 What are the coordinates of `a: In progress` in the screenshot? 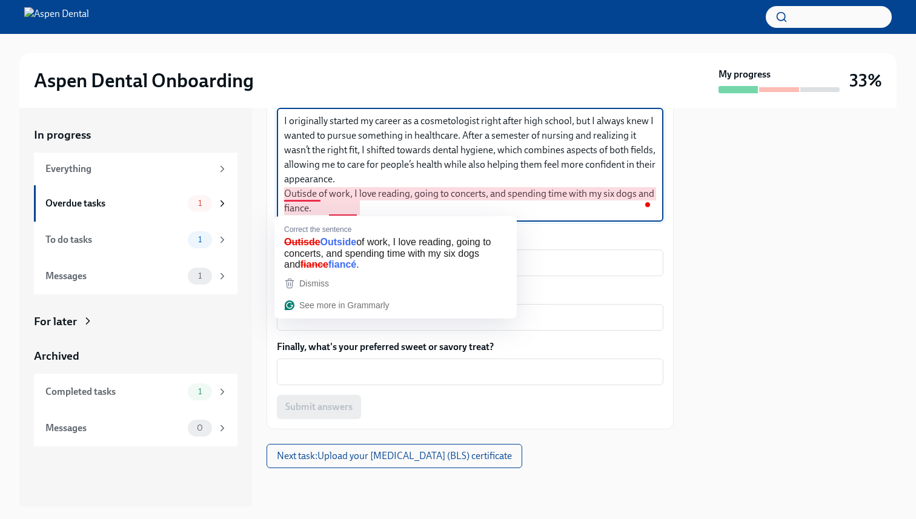 It's located at (136, 135).